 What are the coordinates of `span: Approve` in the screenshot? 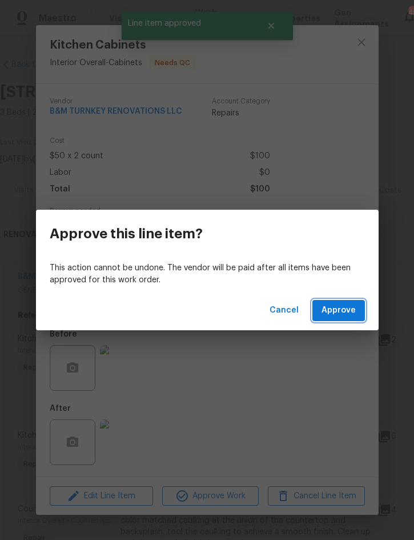 It's located at (339, 310).